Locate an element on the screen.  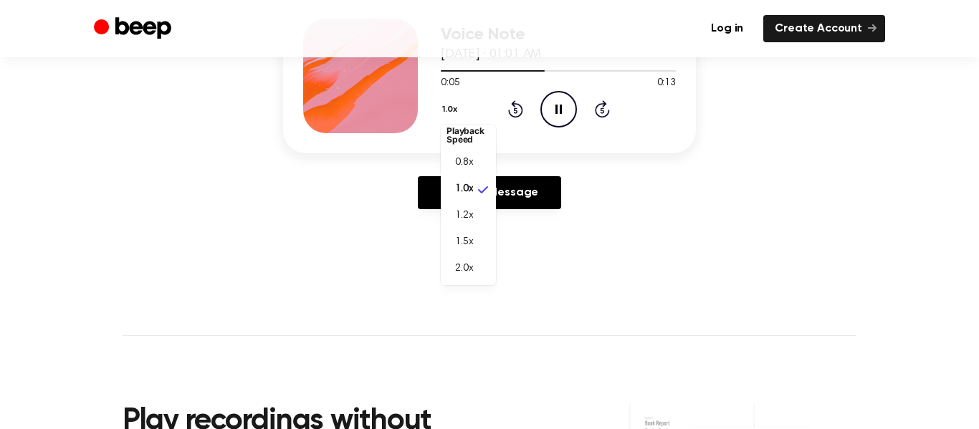
button: 1.0x is located at coordinates (452, 110).